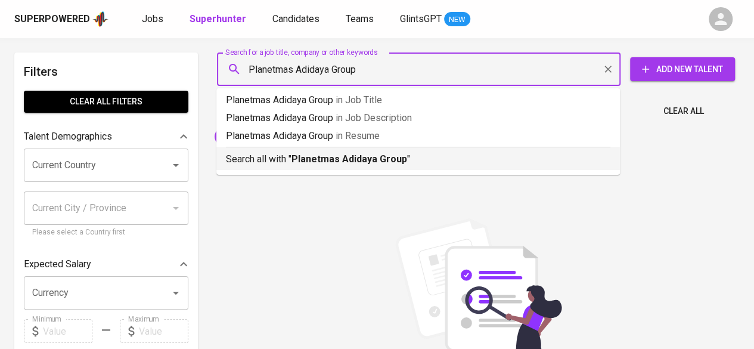  I want to click on a: GlintsGPT NEW, so click(435, 19).